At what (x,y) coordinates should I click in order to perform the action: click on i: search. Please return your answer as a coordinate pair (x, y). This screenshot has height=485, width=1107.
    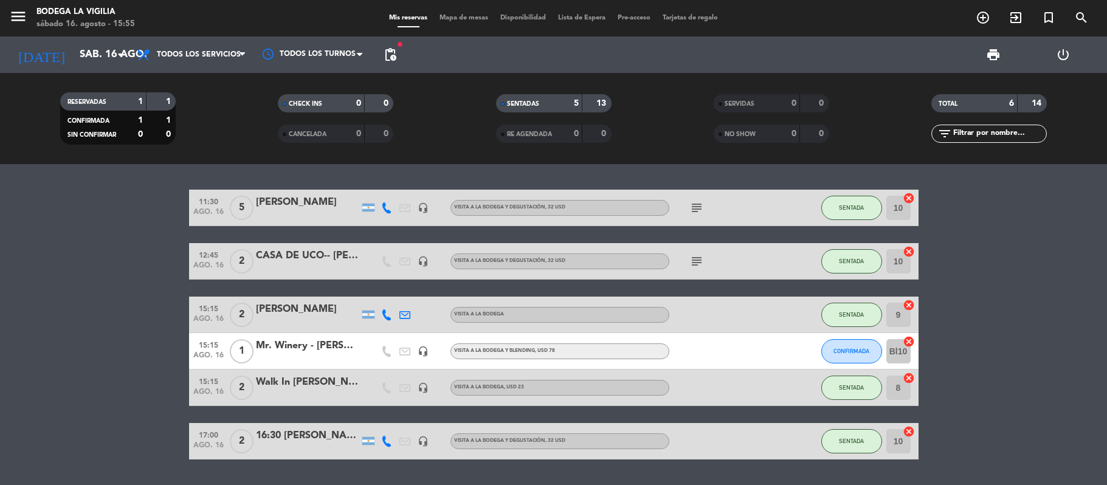
    Looking at the image, I should click on (1082, 18).